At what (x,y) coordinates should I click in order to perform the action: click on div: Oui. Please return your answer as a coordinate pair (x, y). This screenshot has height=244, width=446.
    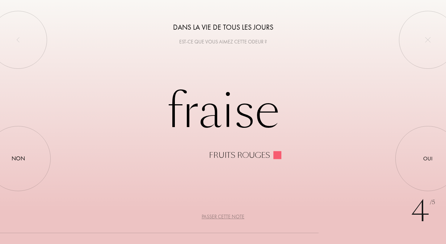
    Looking at the image, I should click on (428, 159).